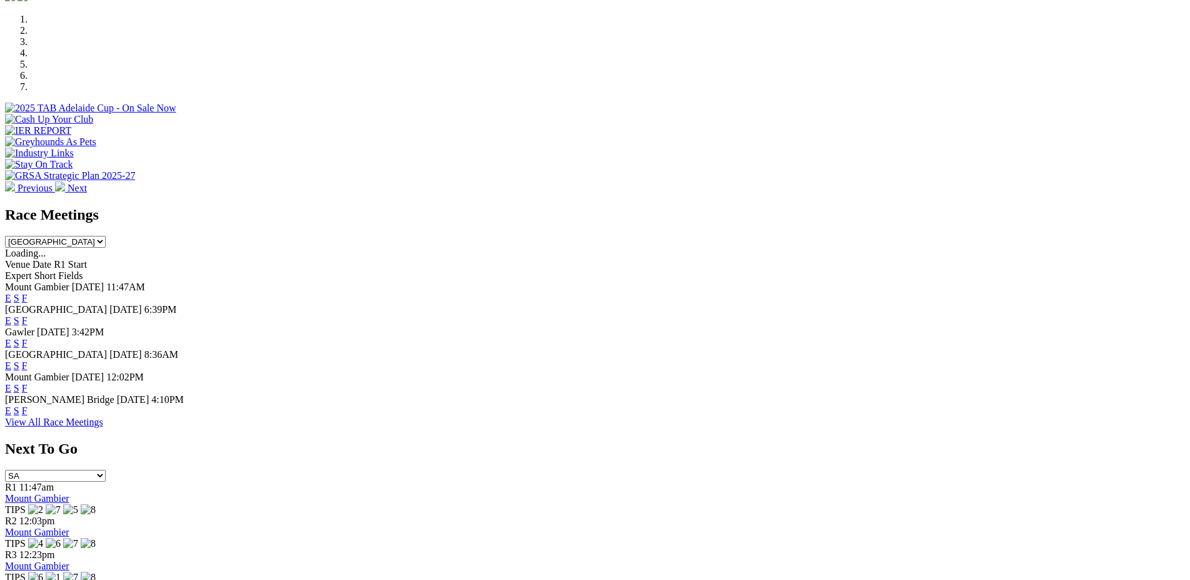 The width and height of the screenshot is (1190, 580). I want to click on img: Stay On Track, so click(39, 164).